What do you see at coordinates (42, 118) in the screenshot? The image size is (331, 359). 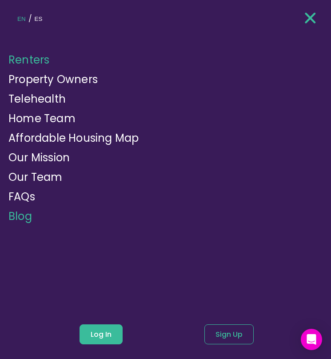 I see `a: Home Team` at bounding box center [42, 118].